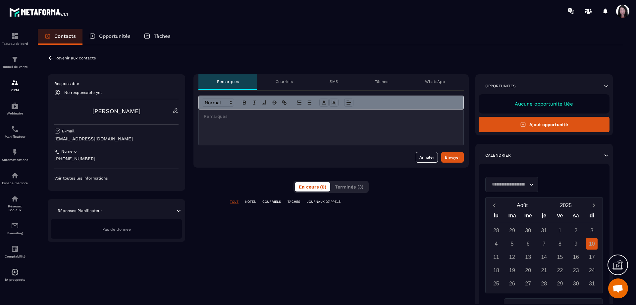  What do you see at coordinates (349, 187) in the screenshot?
I see `button: Terminés (3)` at bounding box center [349, 187].